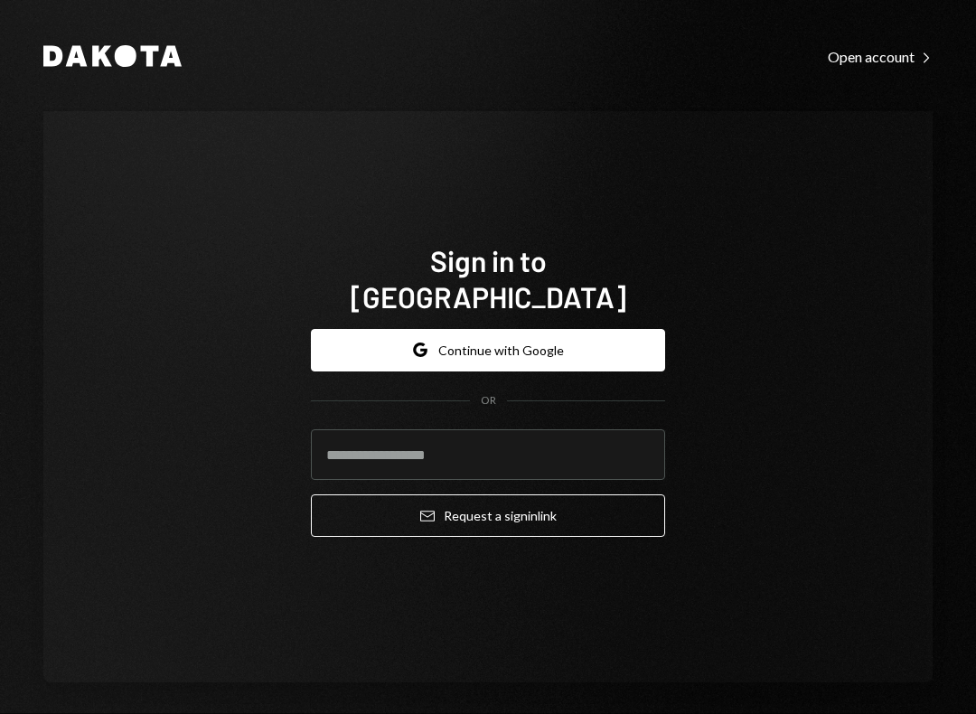  What do you see at coordinates (880, 56) in the screenshot?
I see `a: Open account` at bounding box center [880, 56].